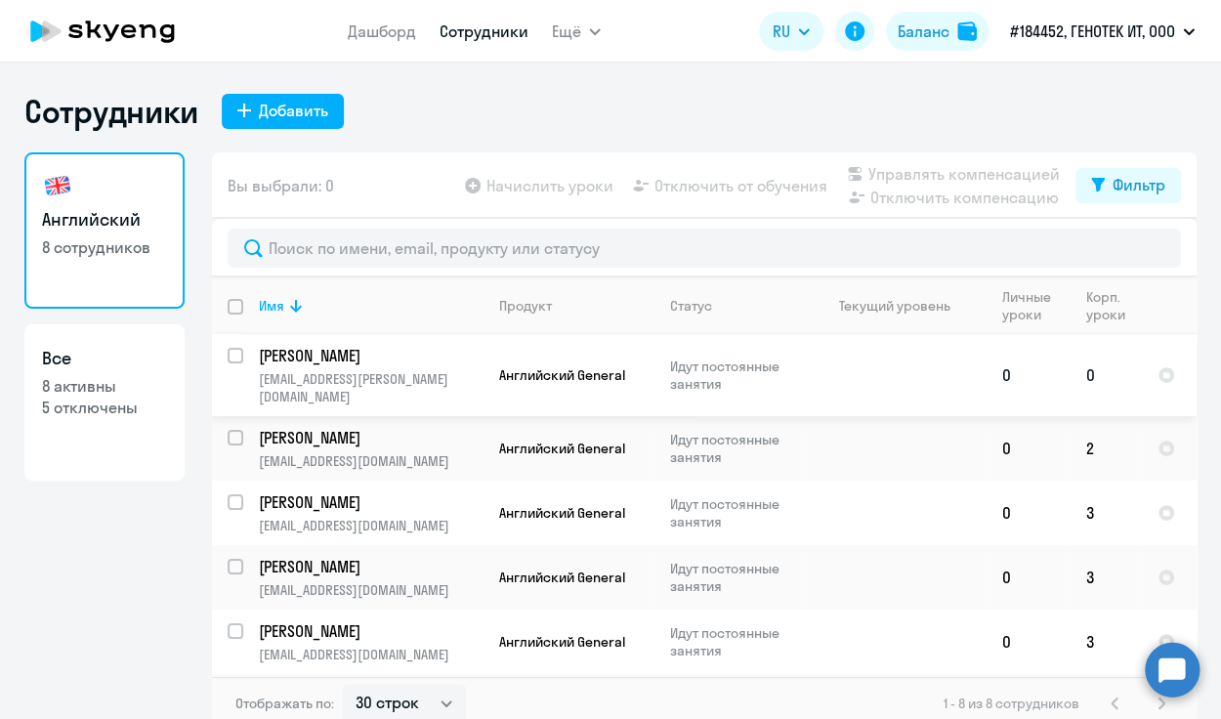 This screenshot has width=1221, height=719. I want to click on h3: Английский, so click(105, 220).